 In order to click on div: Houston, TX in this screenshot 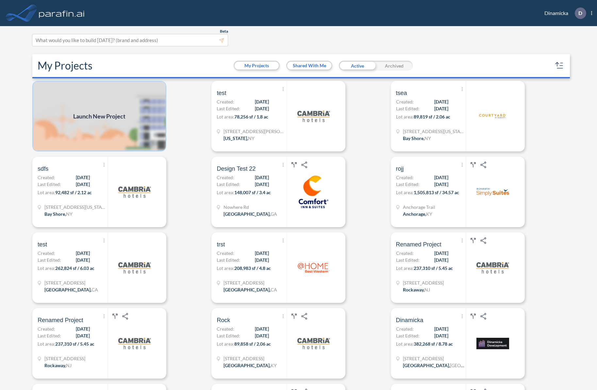, I will do `click(434, 365)`.